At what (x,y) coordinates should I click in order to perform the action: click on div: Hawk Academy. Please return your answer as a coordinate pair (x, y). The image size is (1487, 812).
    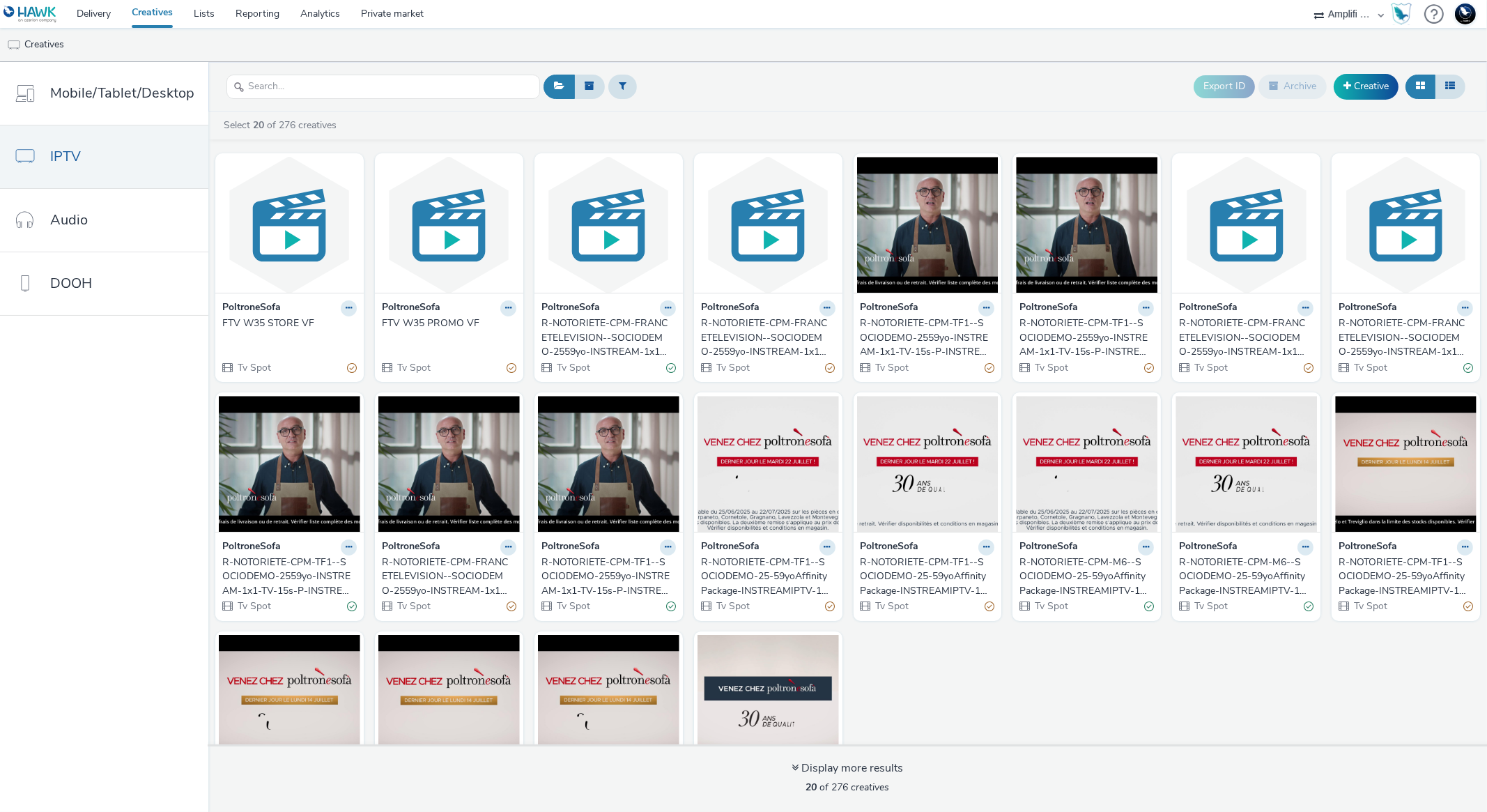
    Looking at the image, I should click on (1401, 14).